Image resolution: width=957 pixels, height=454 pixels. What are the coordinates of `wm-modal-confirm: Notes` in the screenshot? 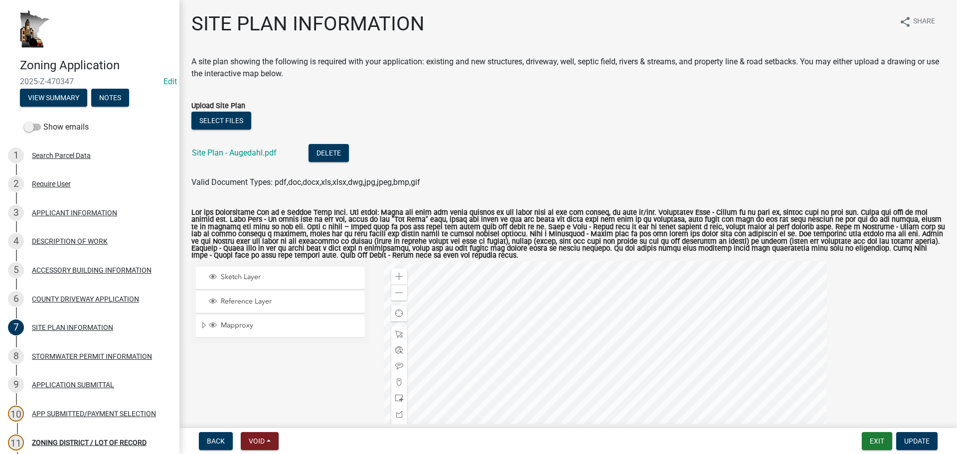 It's located at (110, 98).